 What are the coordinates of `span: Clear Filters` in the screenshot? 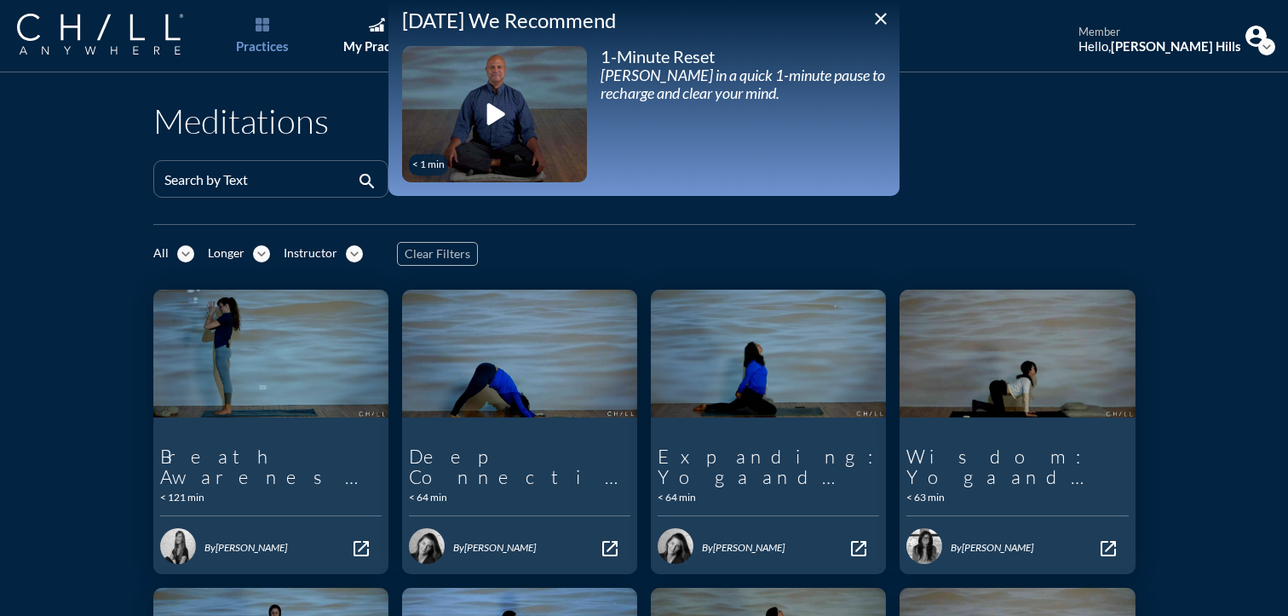 It's located at (437, 254).